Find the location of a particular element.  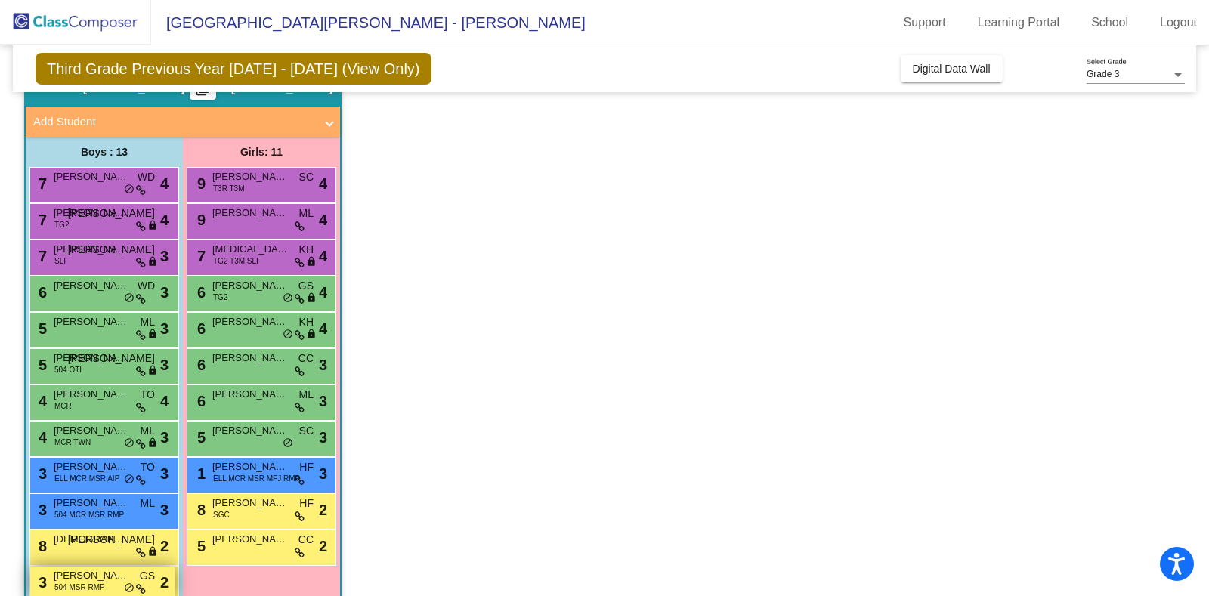

span: T3R T3M is located at coordinates (229, 188).